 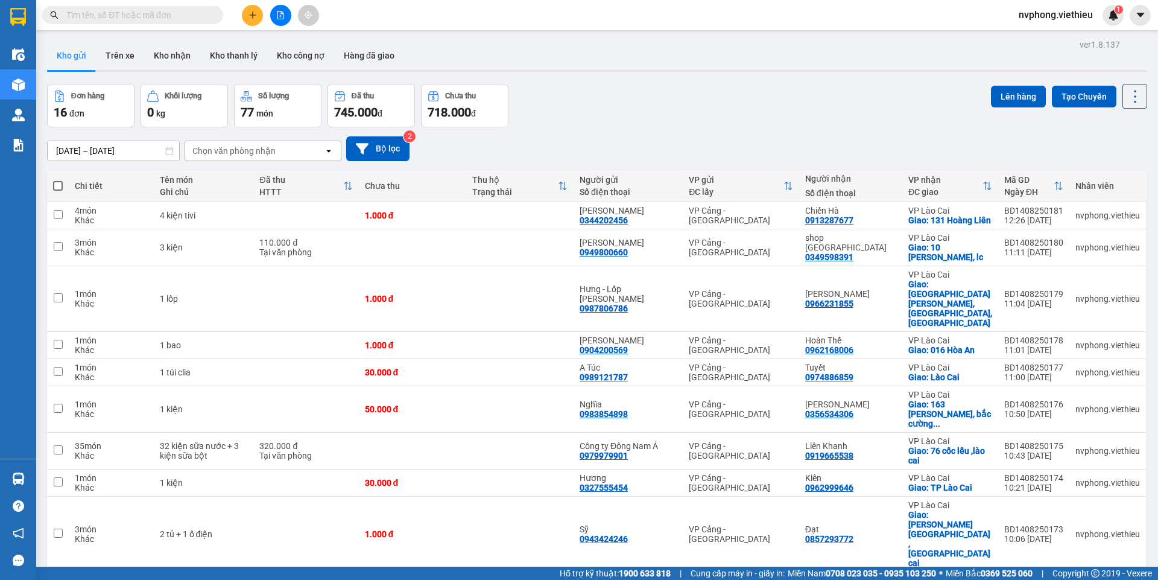 What do you see at coordinates (300, 56) in the screenshot?
I see `button: Kho công nợ` at bounding box center [300, 56].